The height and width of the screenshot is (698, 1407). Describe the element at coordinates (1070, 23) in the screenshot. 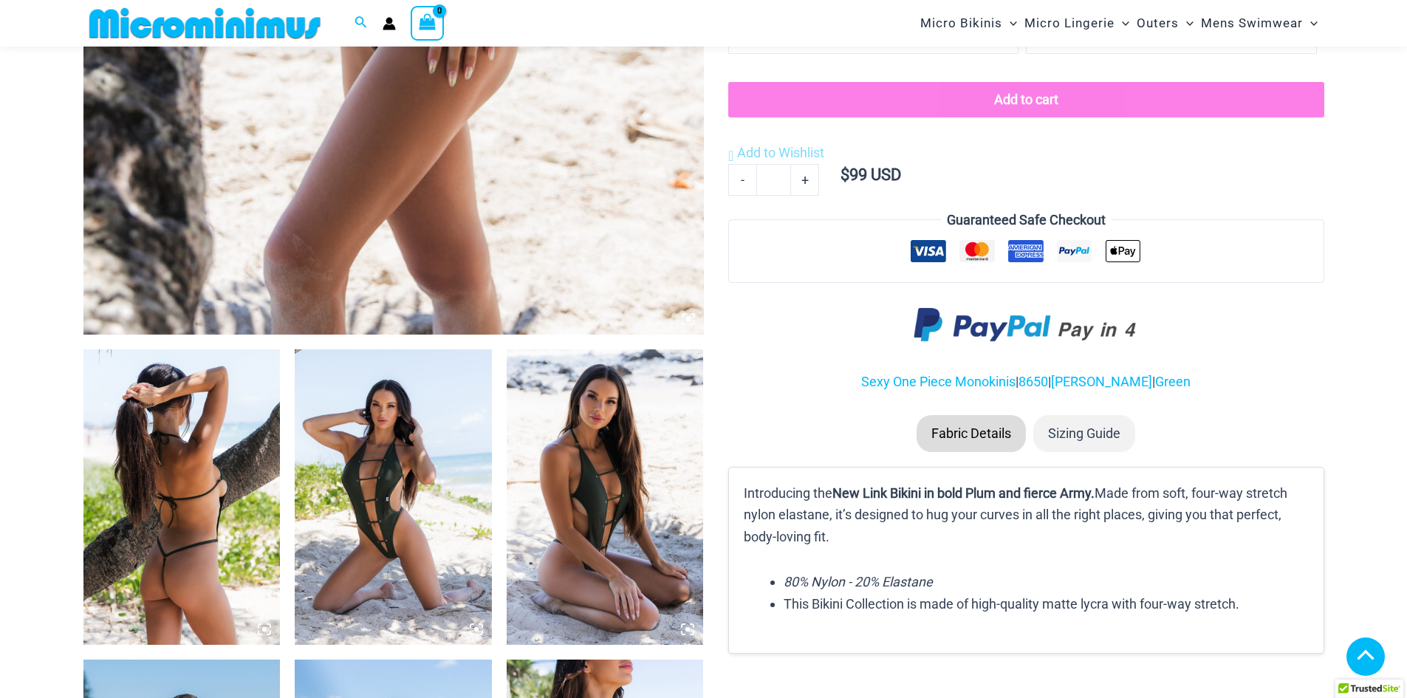

I see `span: Micro Lingerie` at that location.